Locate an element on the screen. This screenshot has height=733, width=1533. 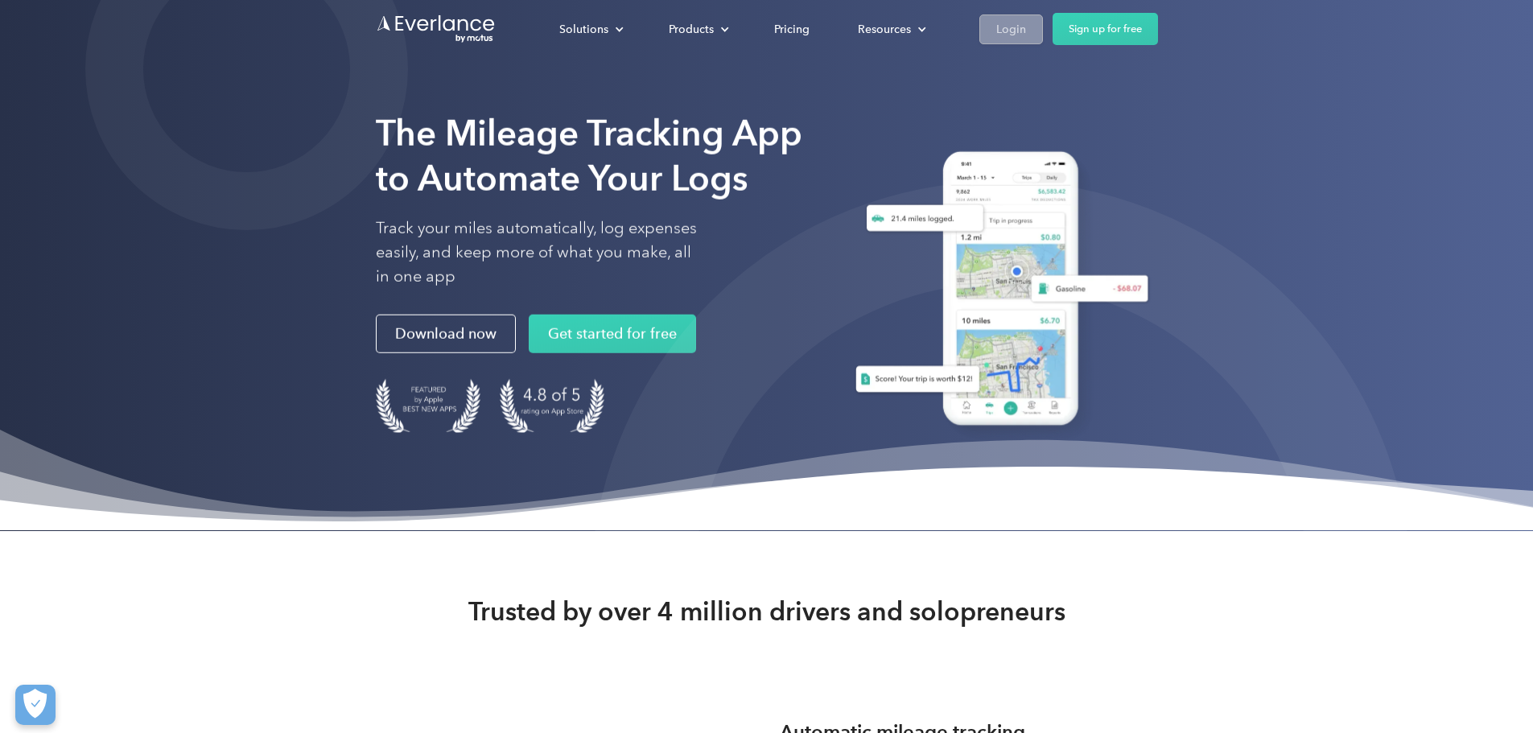
a: Login is located at coordinates (1011, 29).